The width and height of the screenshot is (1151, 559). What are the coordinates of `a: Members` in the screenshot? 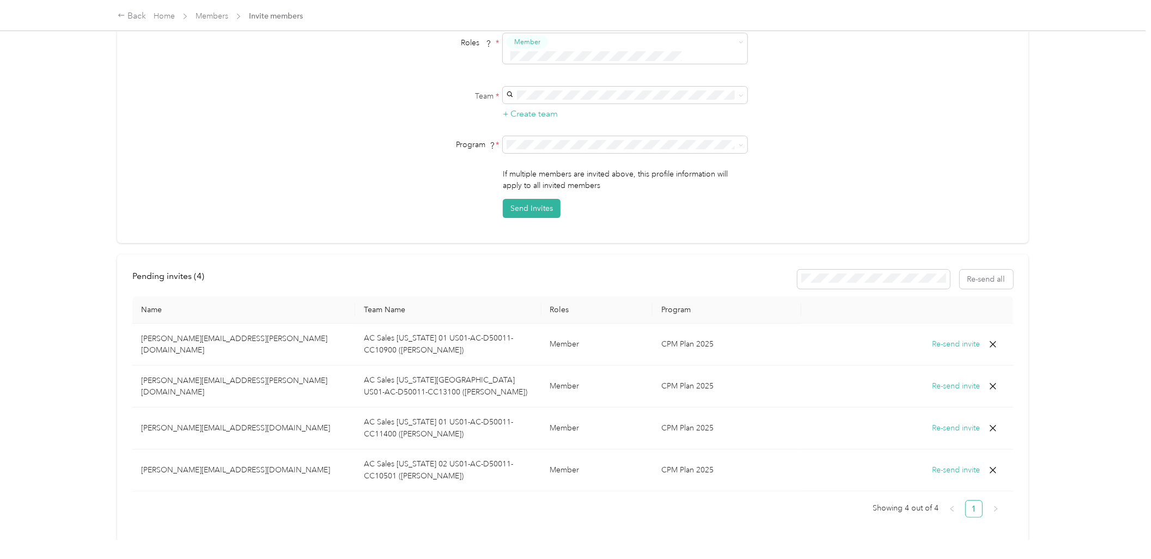 It's located at (212, 16).